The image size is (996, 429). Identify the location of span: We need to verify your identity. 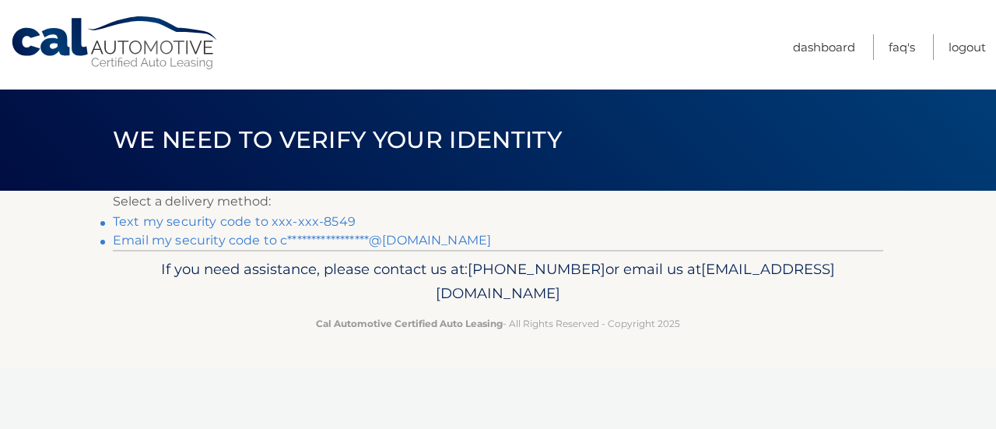
(337, 139).